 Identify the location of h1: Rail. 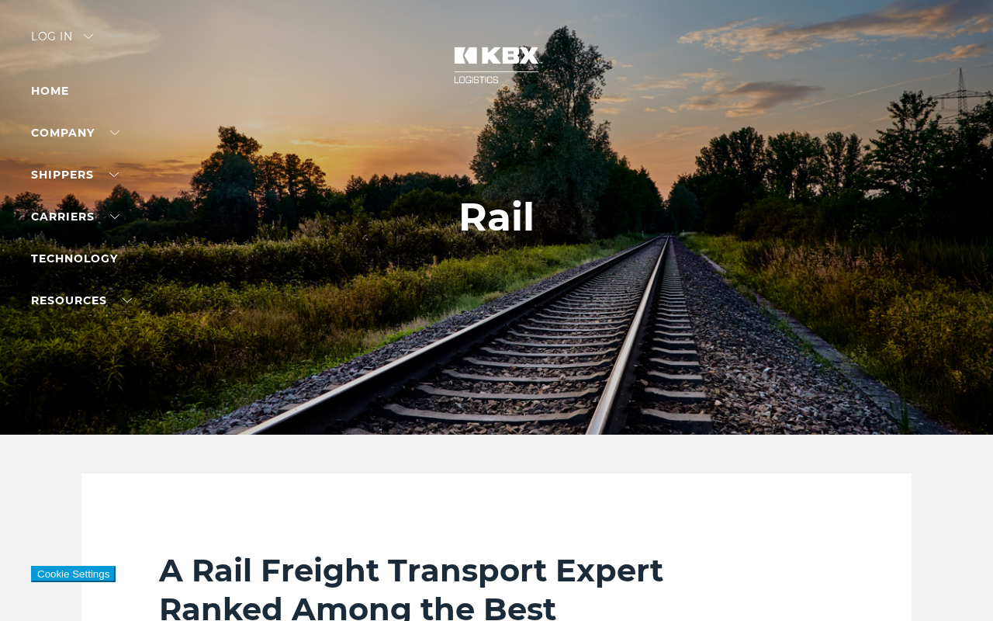
(497, 217).